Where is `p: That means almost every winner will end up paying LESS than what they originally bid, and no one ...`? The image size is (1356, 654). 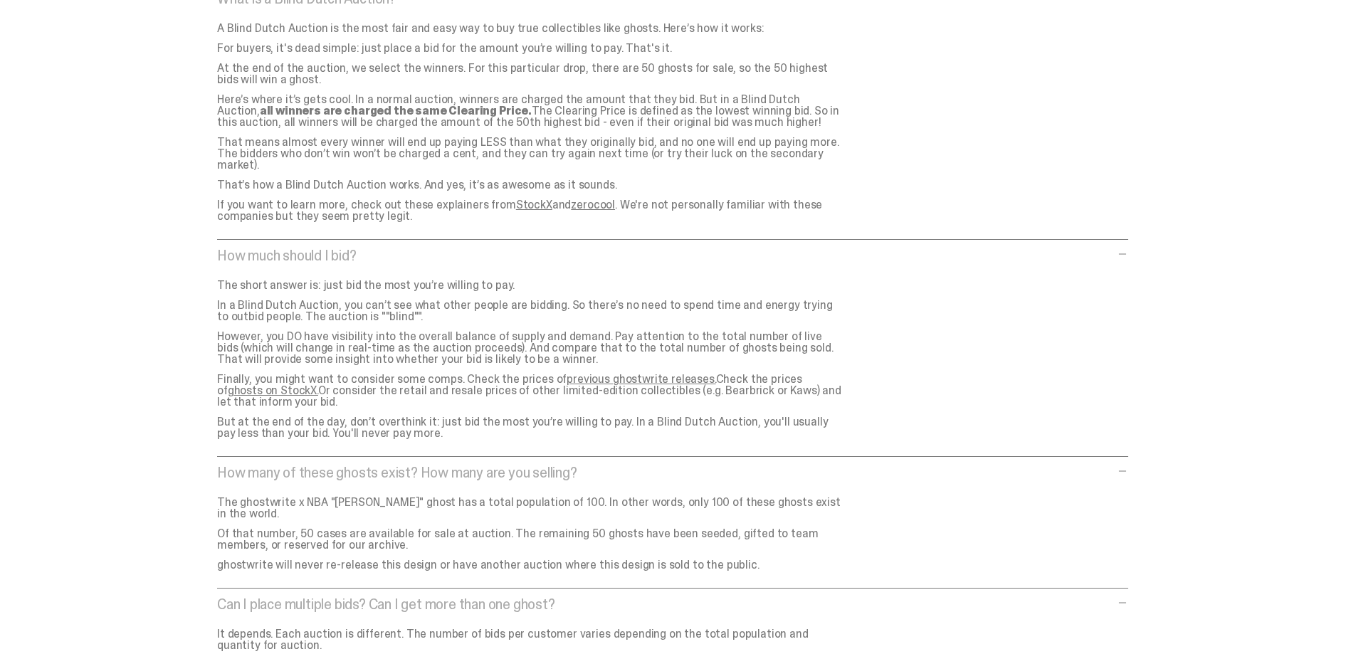
p: That means almost every winner will end up paying LESS than what they originally bid, and no one ... is located at coordinates (530, 154).